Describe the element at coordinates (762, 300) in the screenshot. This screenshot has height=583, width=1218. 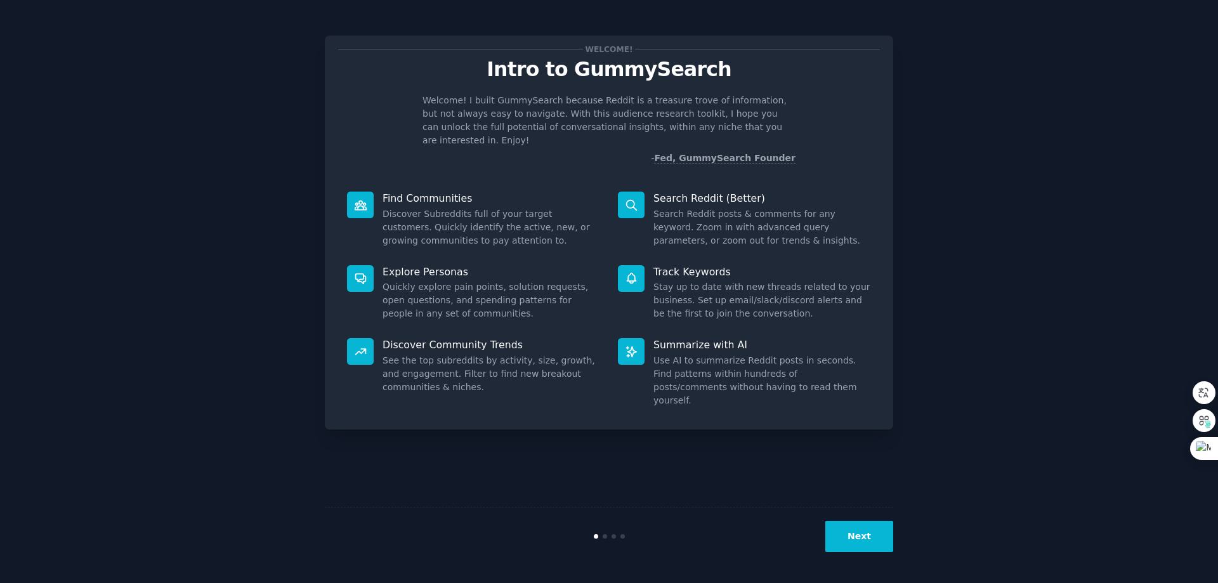
I see `dd: Stay up to date with new threads related to your business. Set up email/slack/discord alerts and ...` at that location.